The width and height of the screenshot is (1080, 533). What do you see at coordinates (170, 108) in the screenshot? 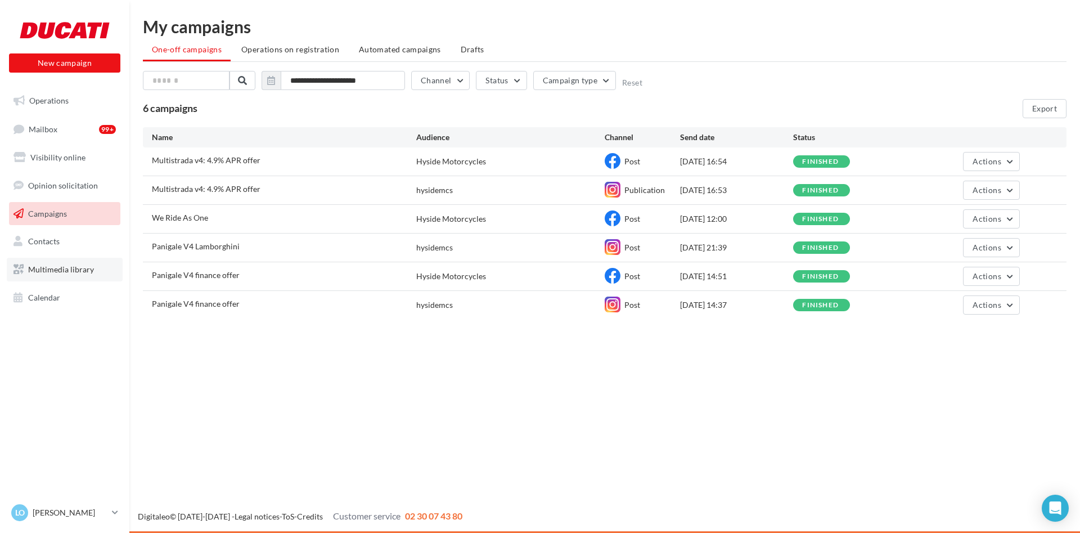
I see `span: 6 campaigns` at bounding box center [170, 108].